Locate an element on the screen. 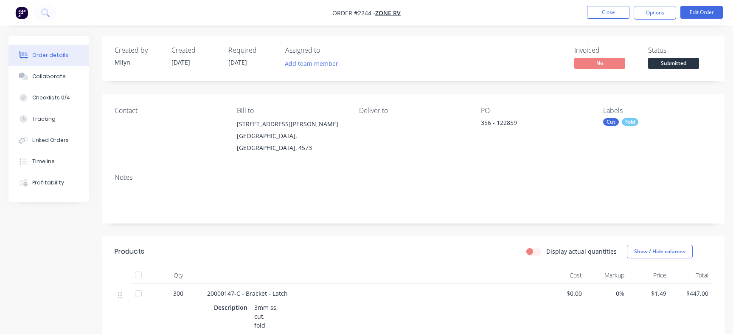 This screenshot has height=334, width=733. span: 0% is located at coordinates (606, 293).